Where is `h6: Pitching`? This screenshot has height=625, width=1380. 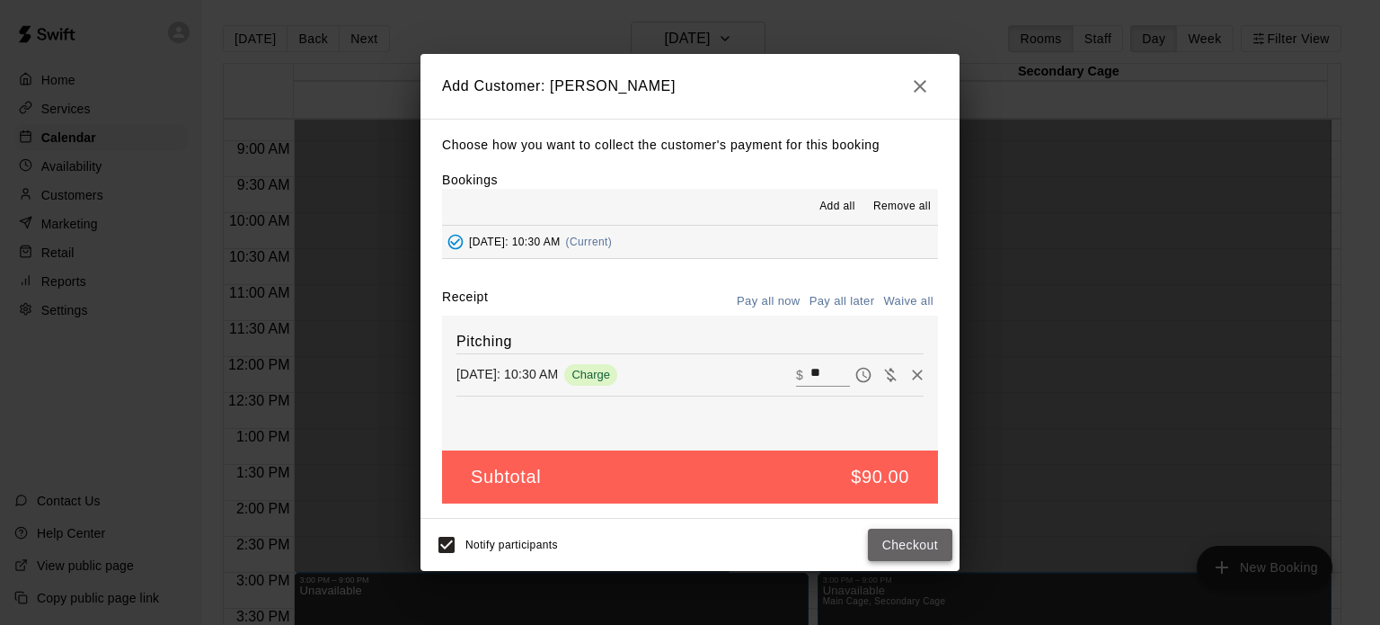 h6: Pitching is located at coordinates (690, 341).